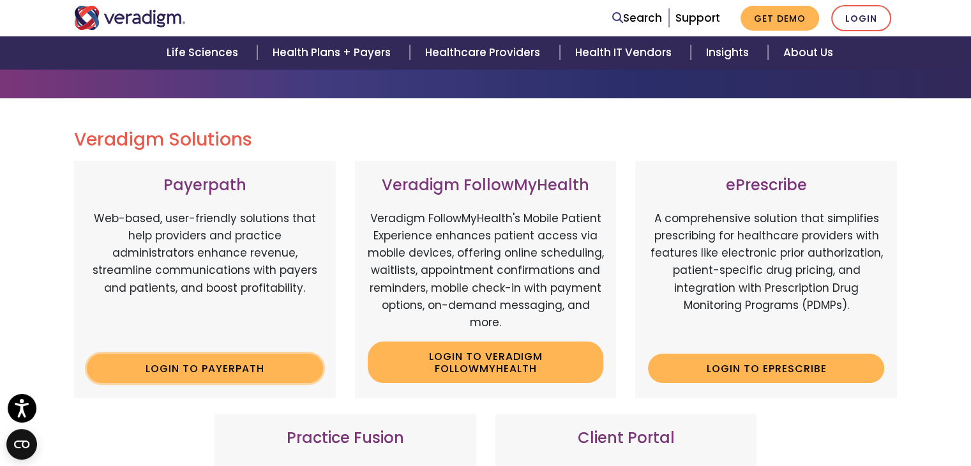 The width and height of the screenshot is (971, 466). What do you see at coordinates (333, 52) in the screenshot?
I see `a: Health Plans + Payers` at bounding box center [333, 52].